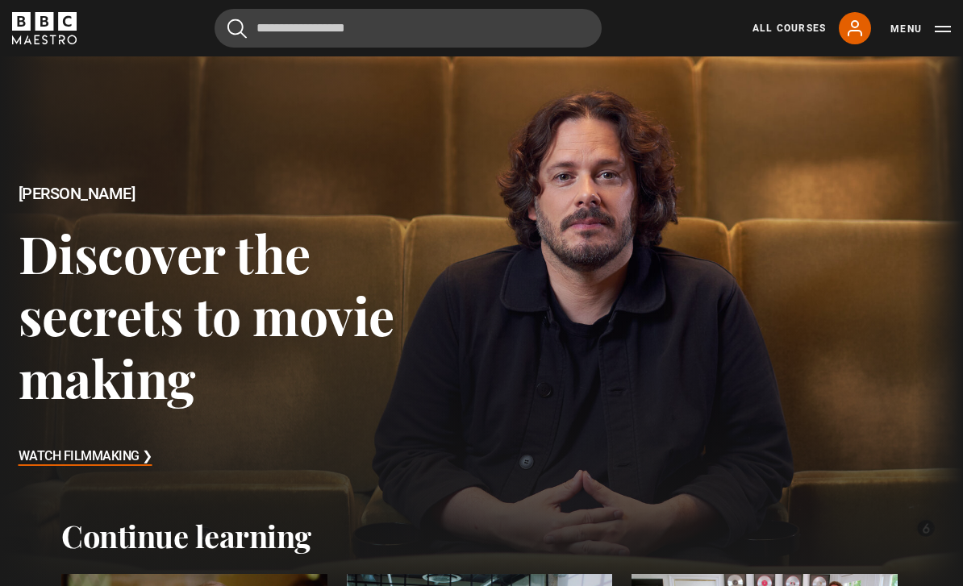  I want to click on h2: Continue learning, so click(481, 536).